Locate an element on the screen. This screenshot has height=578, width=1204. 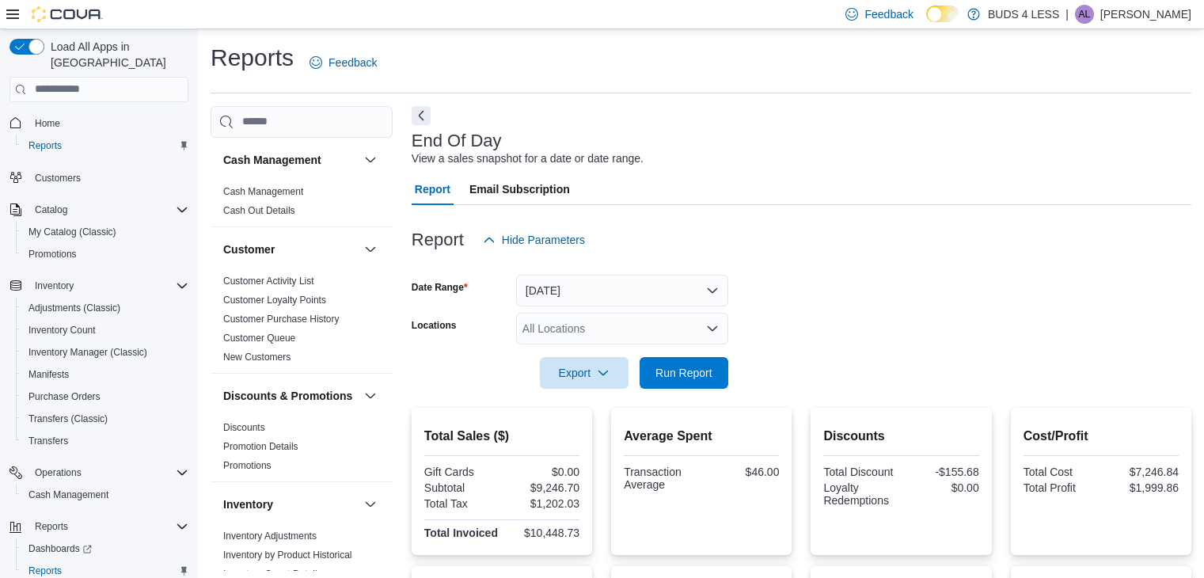
span: Promotions is located at coordinates (52, 254).